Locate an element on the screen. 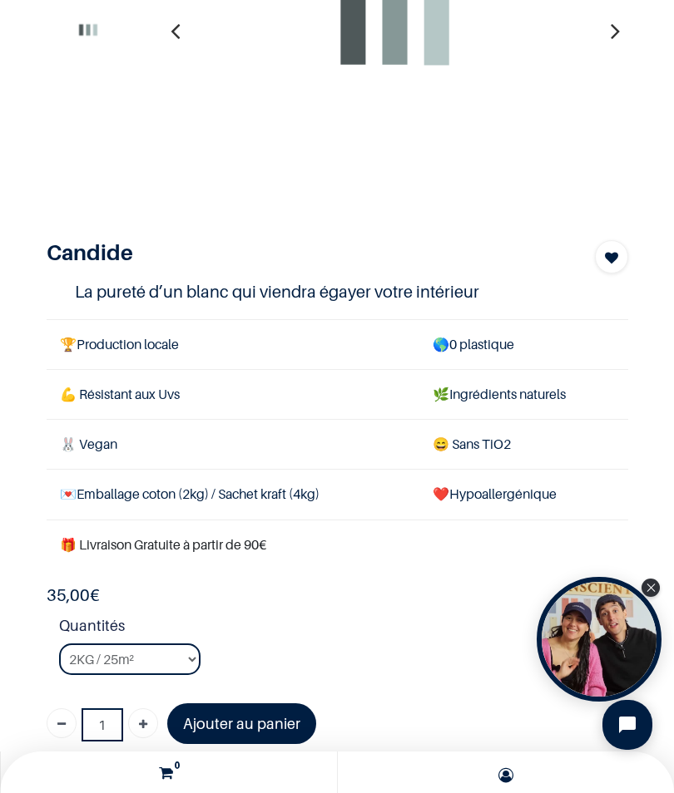 The height and width of the screenshot is (793, 674). a: Ajouter au panier is located at coordinates (241, 724).